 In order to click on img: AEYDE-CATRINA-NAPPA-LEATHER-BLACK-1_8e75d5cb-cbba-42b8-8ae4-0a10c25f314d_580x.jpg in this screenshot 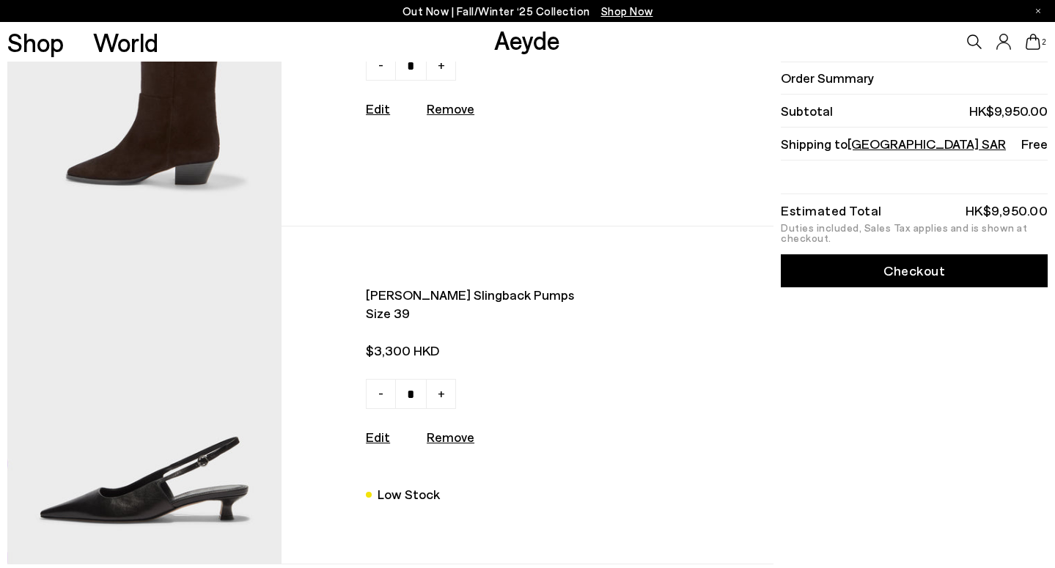, I will do `click(144, 395)`.